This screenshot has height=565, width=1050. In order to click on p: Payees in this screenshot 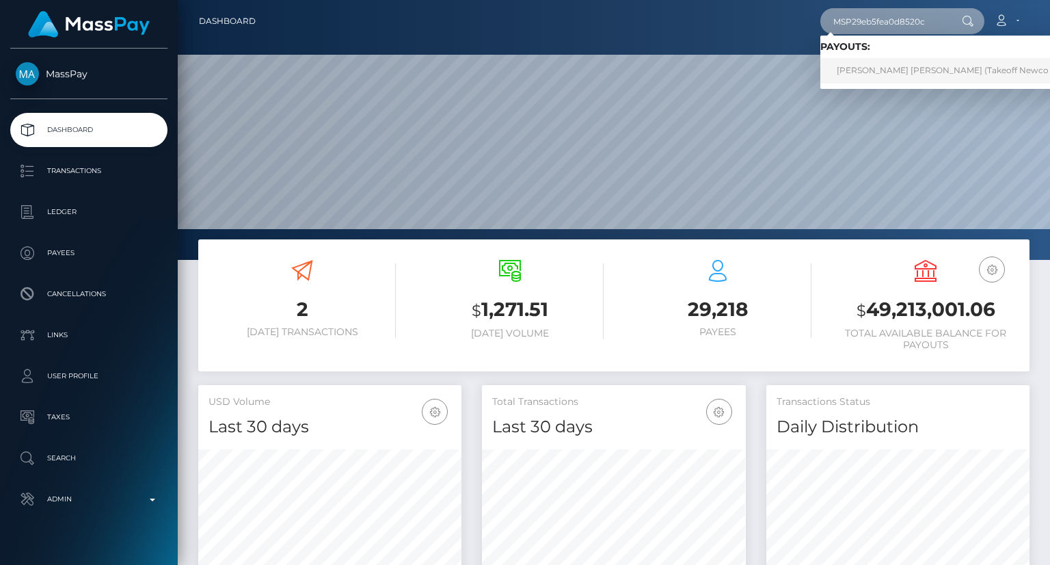, I will do `click(89, 253)`.